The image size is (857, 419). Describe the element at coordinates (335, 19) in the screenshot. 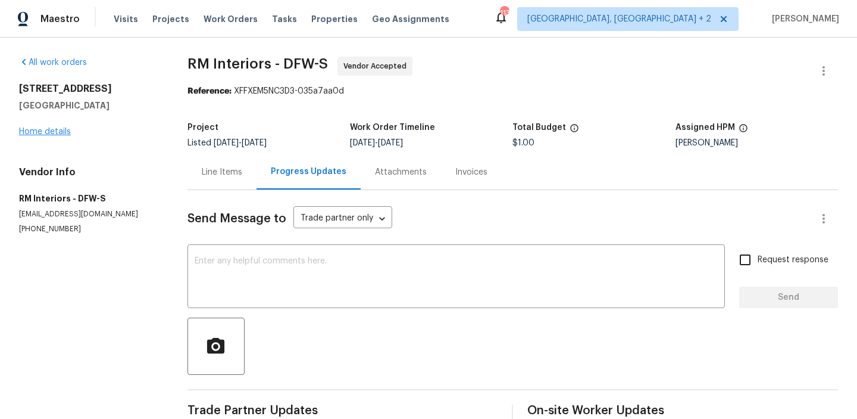

I see `span: Properties` at that location.